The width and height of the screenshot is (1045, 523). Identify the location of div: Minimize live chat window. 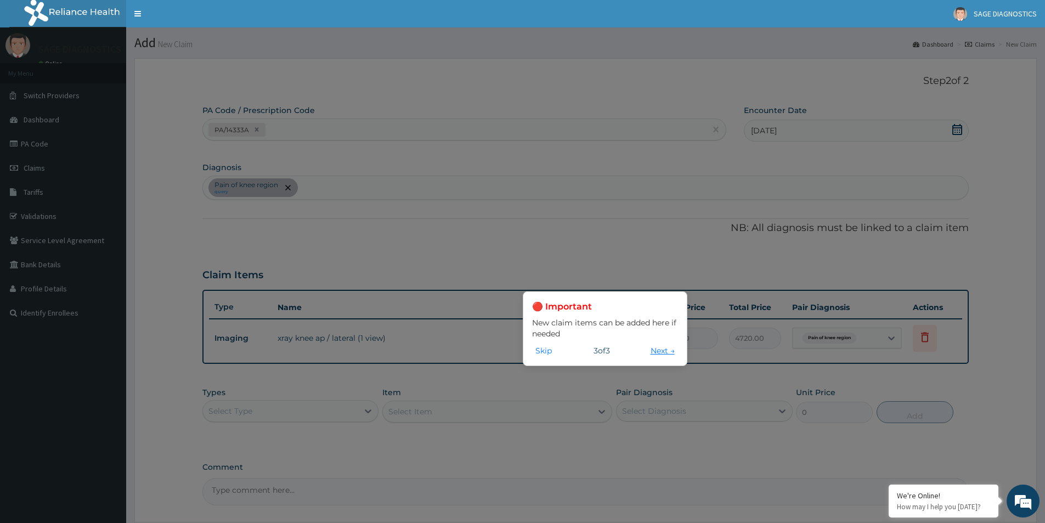
(193, 19).